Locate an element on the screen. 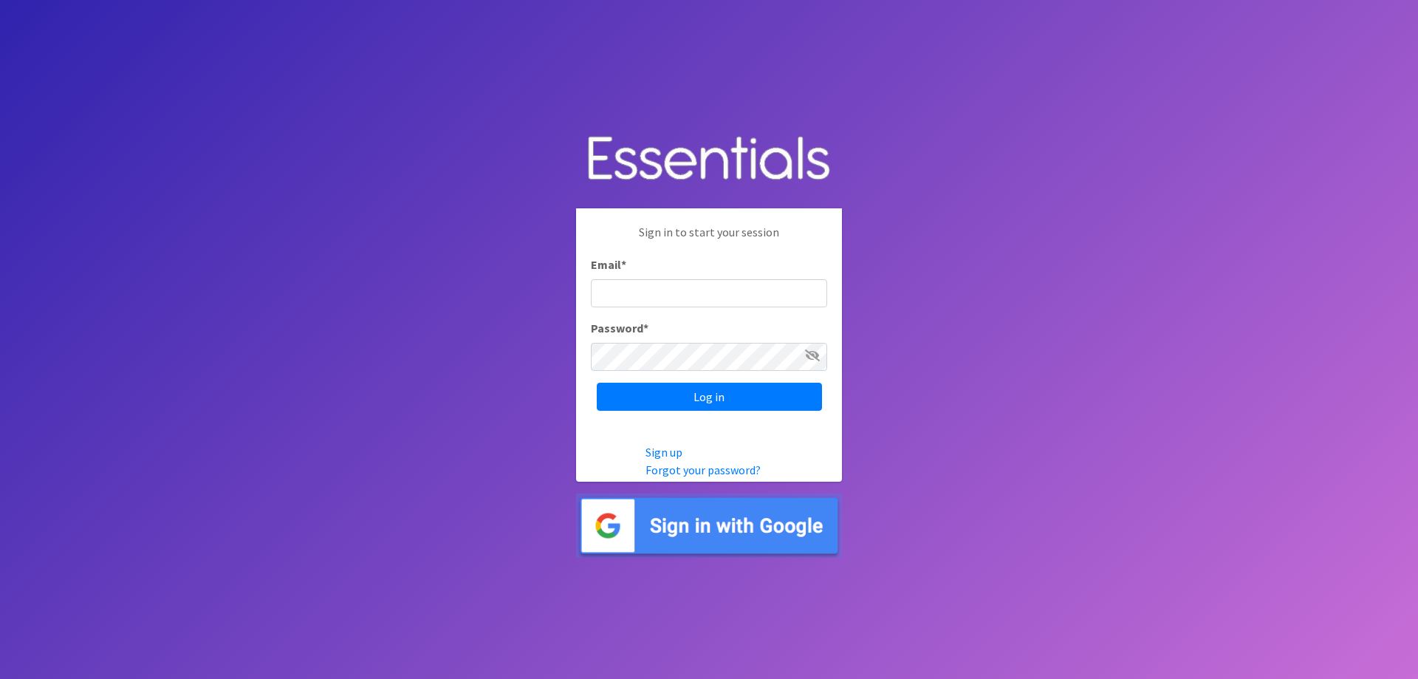 The height and width of the screenshot is (679, 1418). a: Forgot your password? is located at coordinates (703, 470).